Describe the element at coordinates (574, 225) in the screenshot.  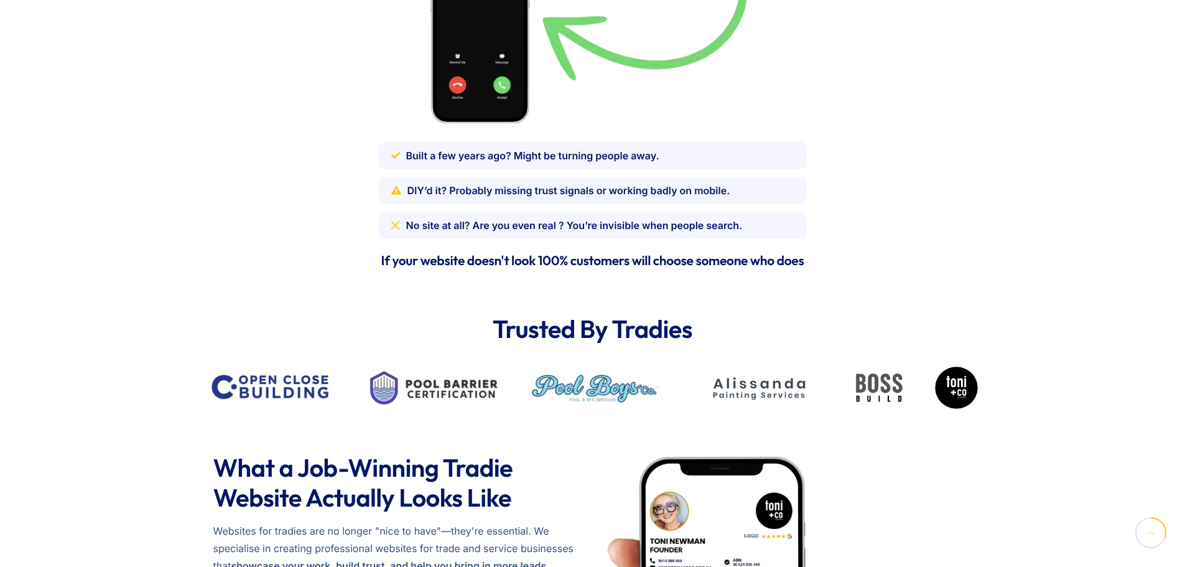
I see `span: No site at all? Are you even real ? You’re invisible when people search.` at that location.